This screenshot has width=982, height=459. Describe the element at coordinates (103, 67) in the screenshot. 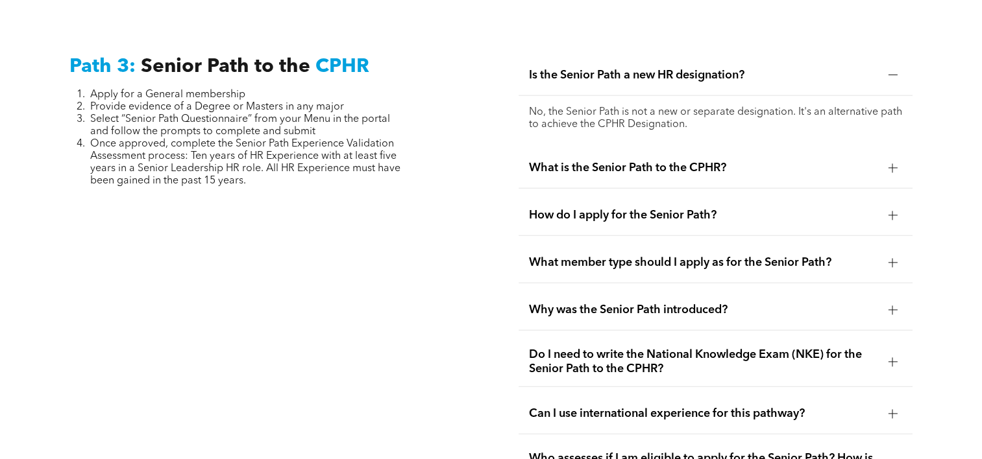

I see `span: Path 3:` at that location.